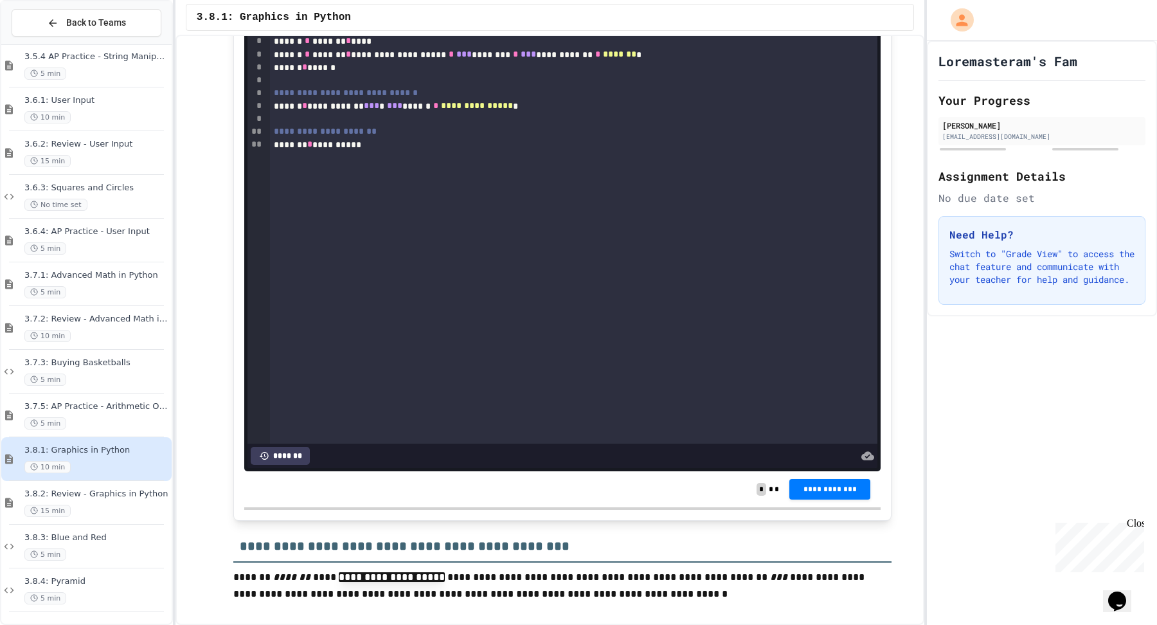  I want to click on span: 3.7.1: Advanced Math in Python, so click(96, 275).